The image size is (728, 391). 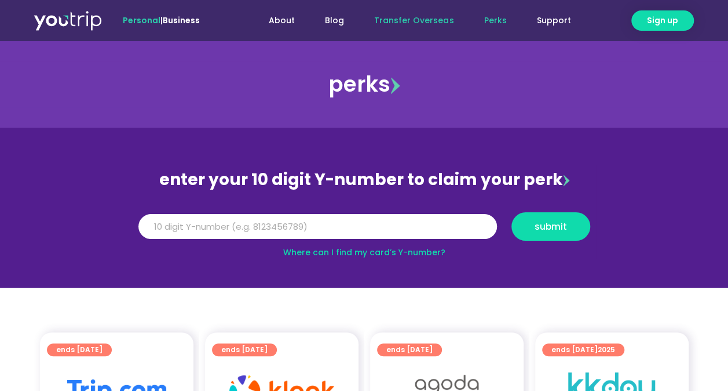 I want to click on a: Where can I find my card’s Y-number?, so click(x=364, y=252).